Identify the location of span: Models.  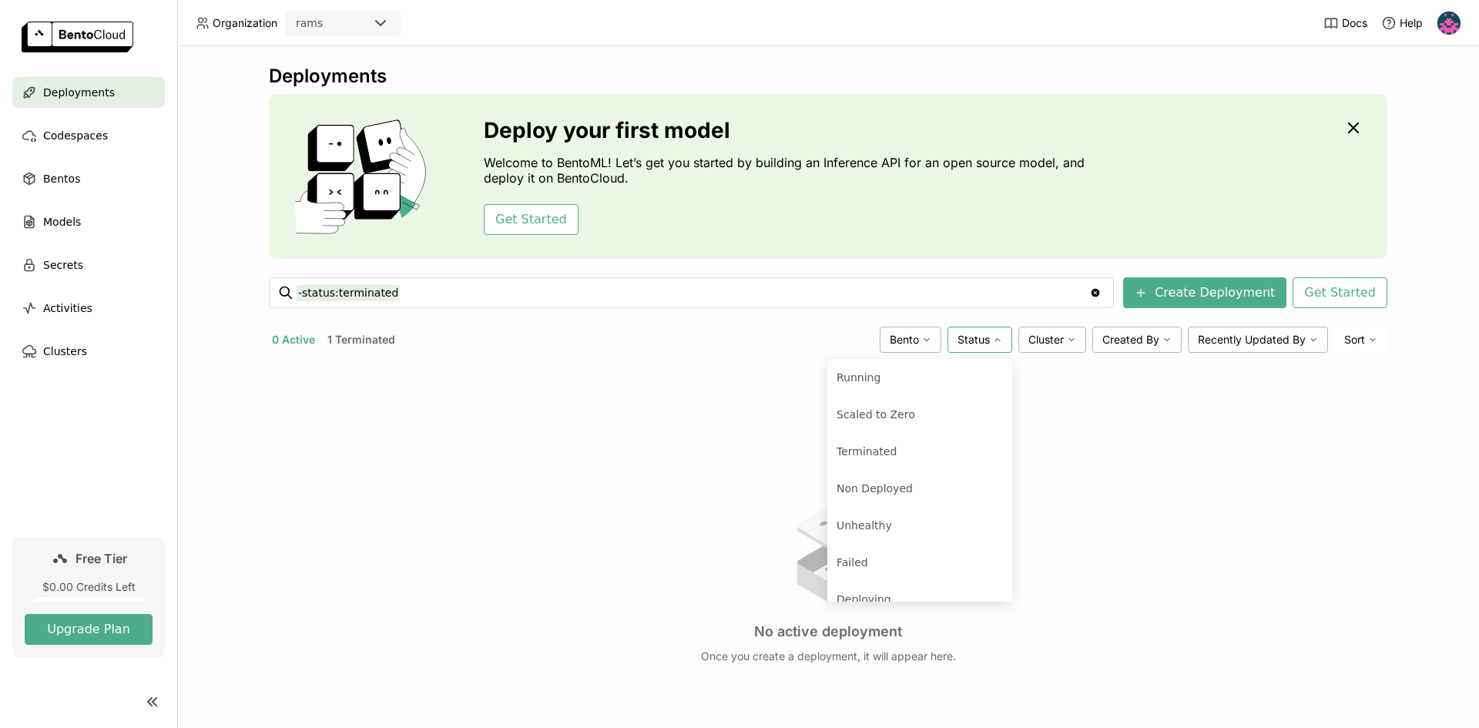
(62, 222).